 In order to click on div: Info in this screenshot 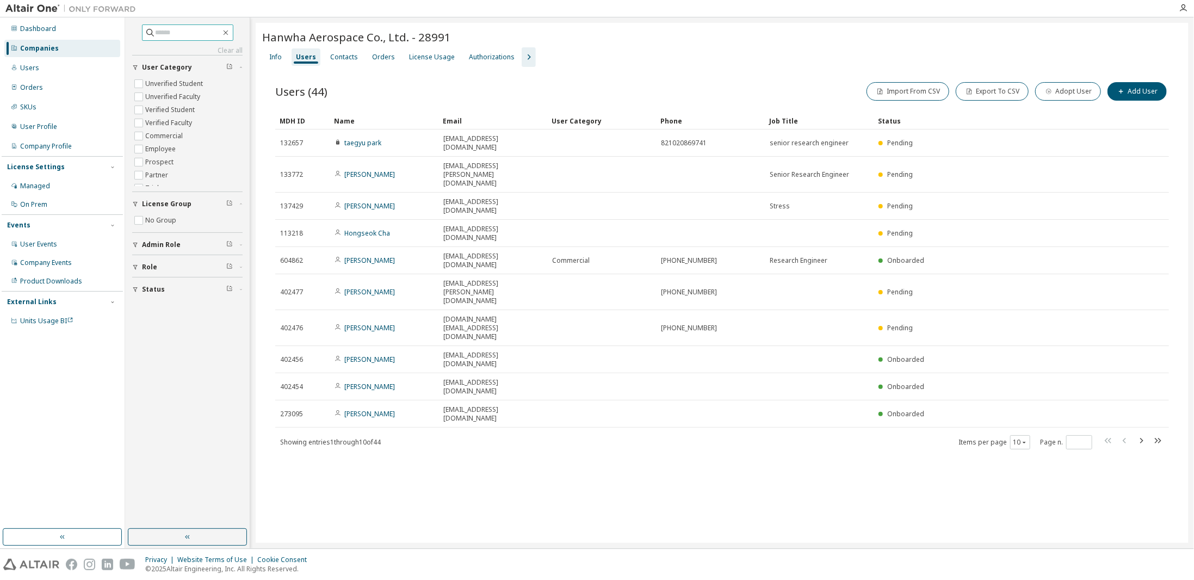, I will do `click(275, 57)`.